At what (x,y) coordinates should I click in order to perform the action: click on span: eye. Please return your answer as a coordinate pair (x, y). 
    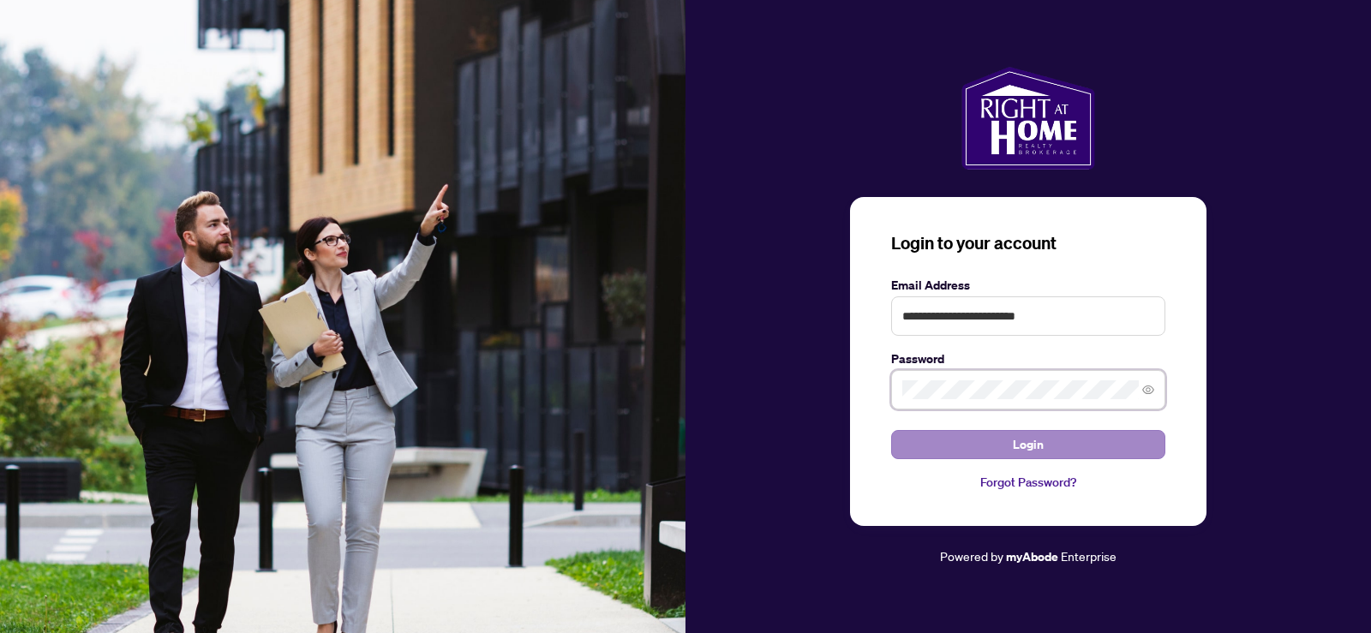
    Looking at the image, I should click on (1148, 390).